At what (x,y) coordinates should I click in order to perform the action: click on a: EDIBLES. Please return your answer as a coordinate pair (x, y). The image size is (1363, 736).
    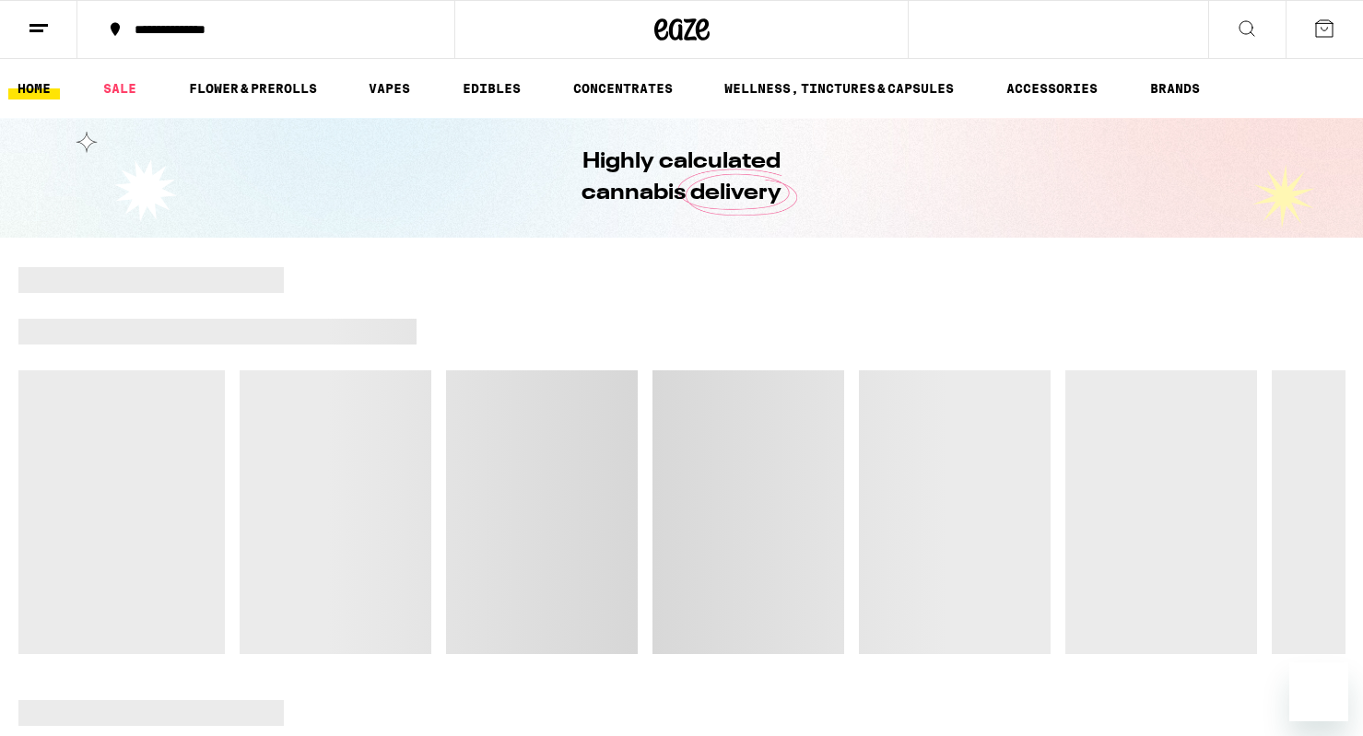
    Looking at the image, I should click on (491, 88).